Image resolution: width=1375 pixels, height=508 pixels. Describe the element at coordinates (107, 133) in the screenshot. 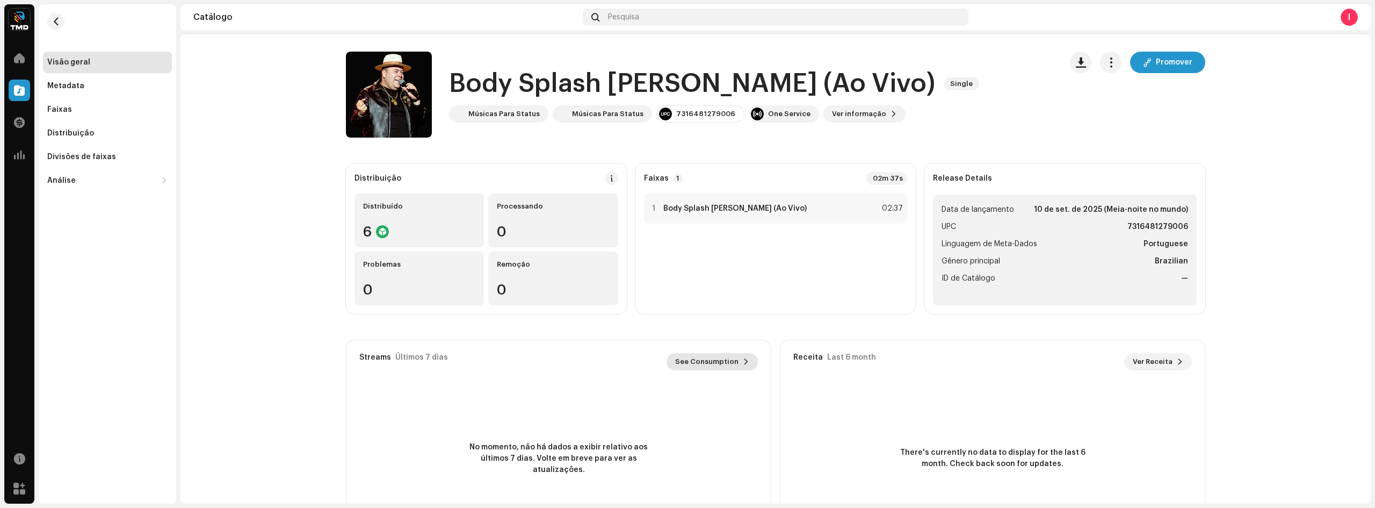

I see `re-m-nav-item: Distribuição` at that location.